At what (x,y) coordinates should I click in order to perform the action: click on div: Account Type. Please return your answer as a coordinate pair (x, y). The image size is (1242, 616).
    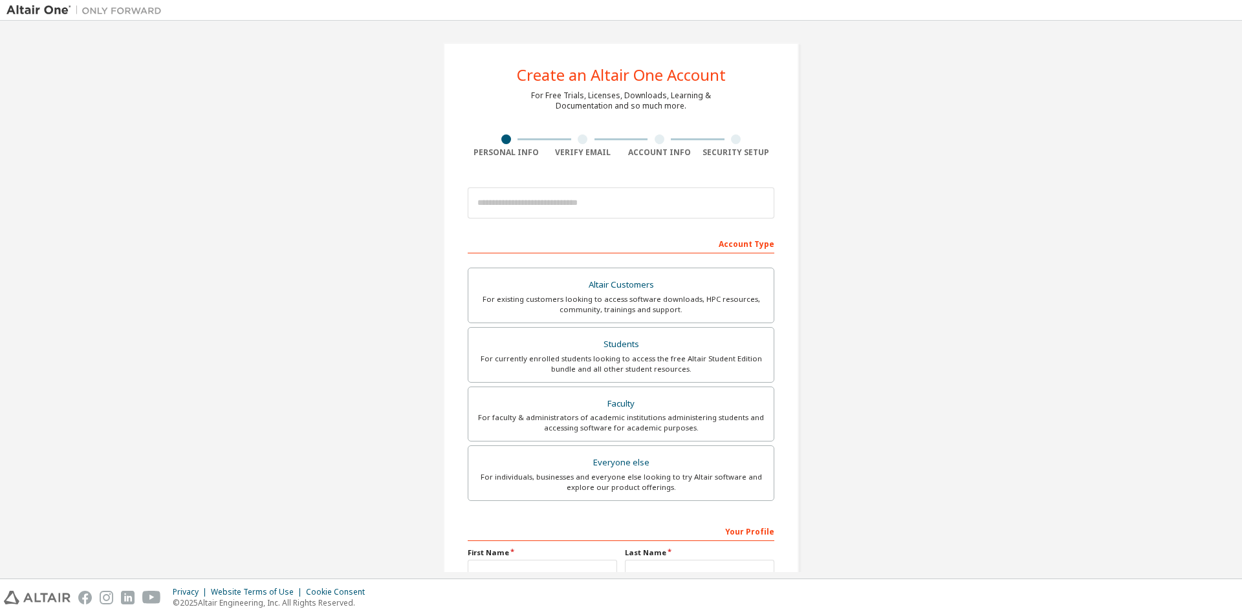
    Looking at the image, I should click on (621, 243).